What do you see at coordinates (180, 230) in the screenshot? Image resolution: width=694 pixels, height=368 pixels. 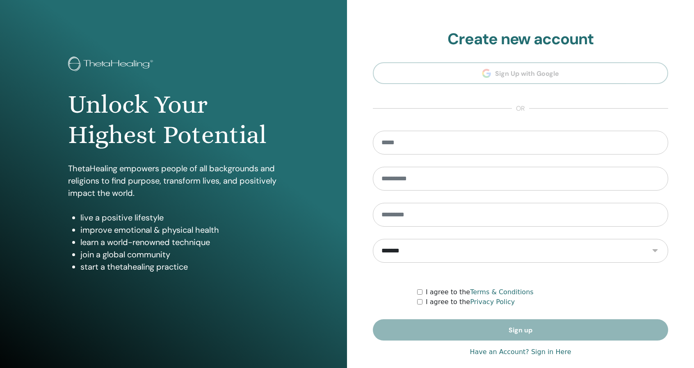 I see `li: improve emotional & physical health` at bounding box center [180, 230].